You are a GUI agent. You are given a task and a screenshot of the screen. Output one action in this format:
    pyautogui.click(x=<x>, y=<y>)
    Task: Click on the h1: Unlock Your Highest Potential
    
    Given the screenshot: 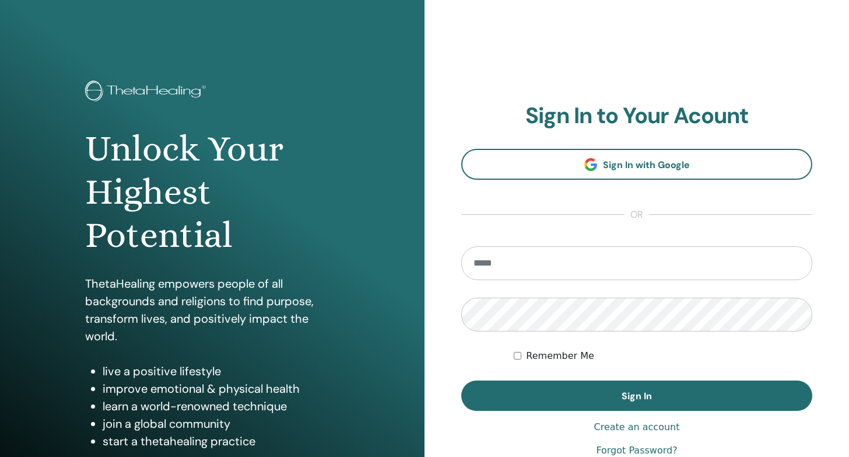 What is the action you would take?
    pyautogui.click(x=212, y=192)
    